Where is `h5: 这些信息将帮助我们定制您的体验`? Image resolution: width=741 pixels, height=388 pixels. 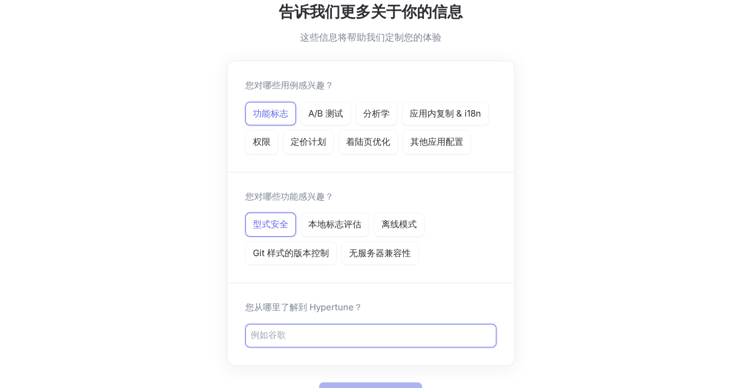
h5: 这些信息将帮助我们定制您的体验 is located at coordinates (371, 37).